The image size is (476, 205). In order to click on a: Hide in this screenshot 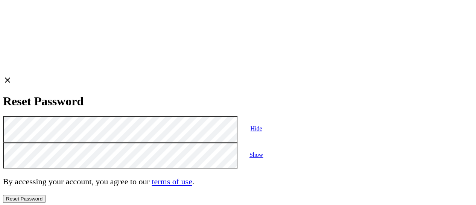, I will do `click(256, 128)`.